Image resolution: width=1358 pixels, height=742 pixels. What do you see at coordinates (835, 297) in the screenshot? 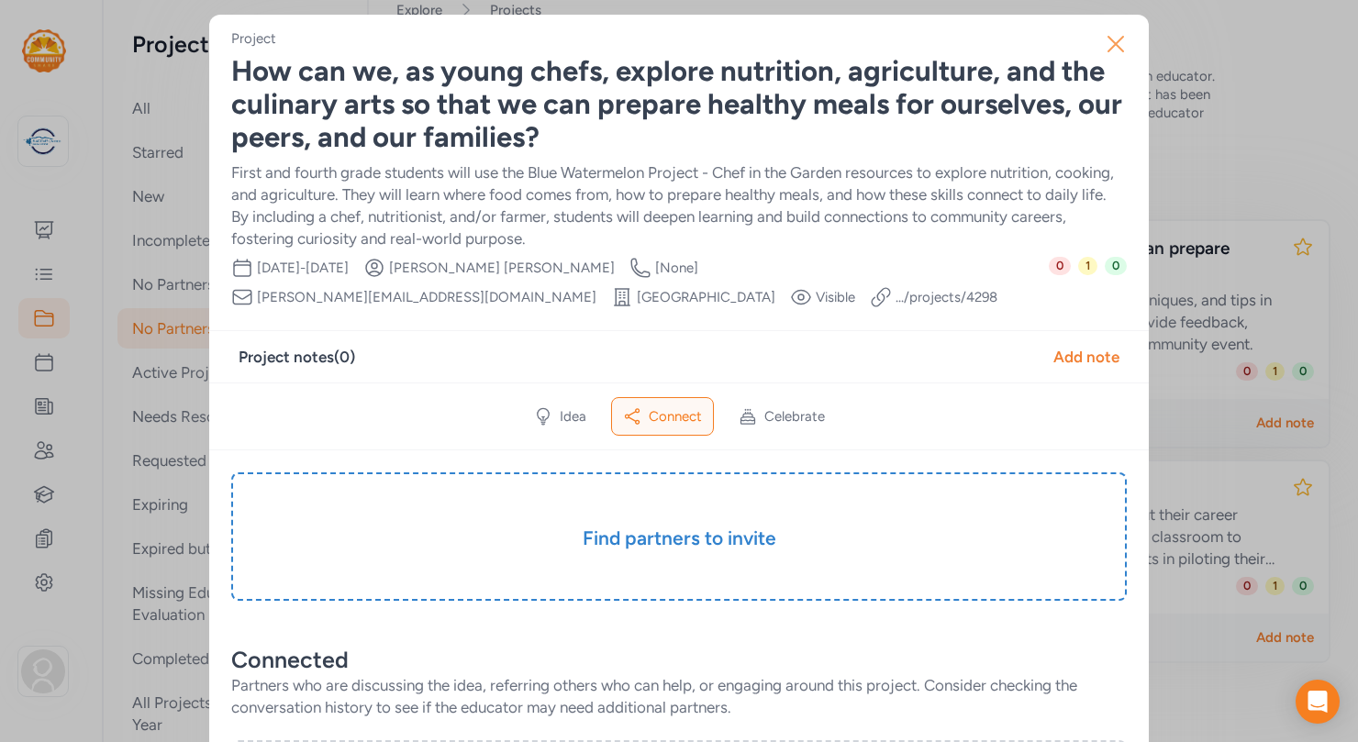
I see `span: Visible` at bounding box center [835, 297].